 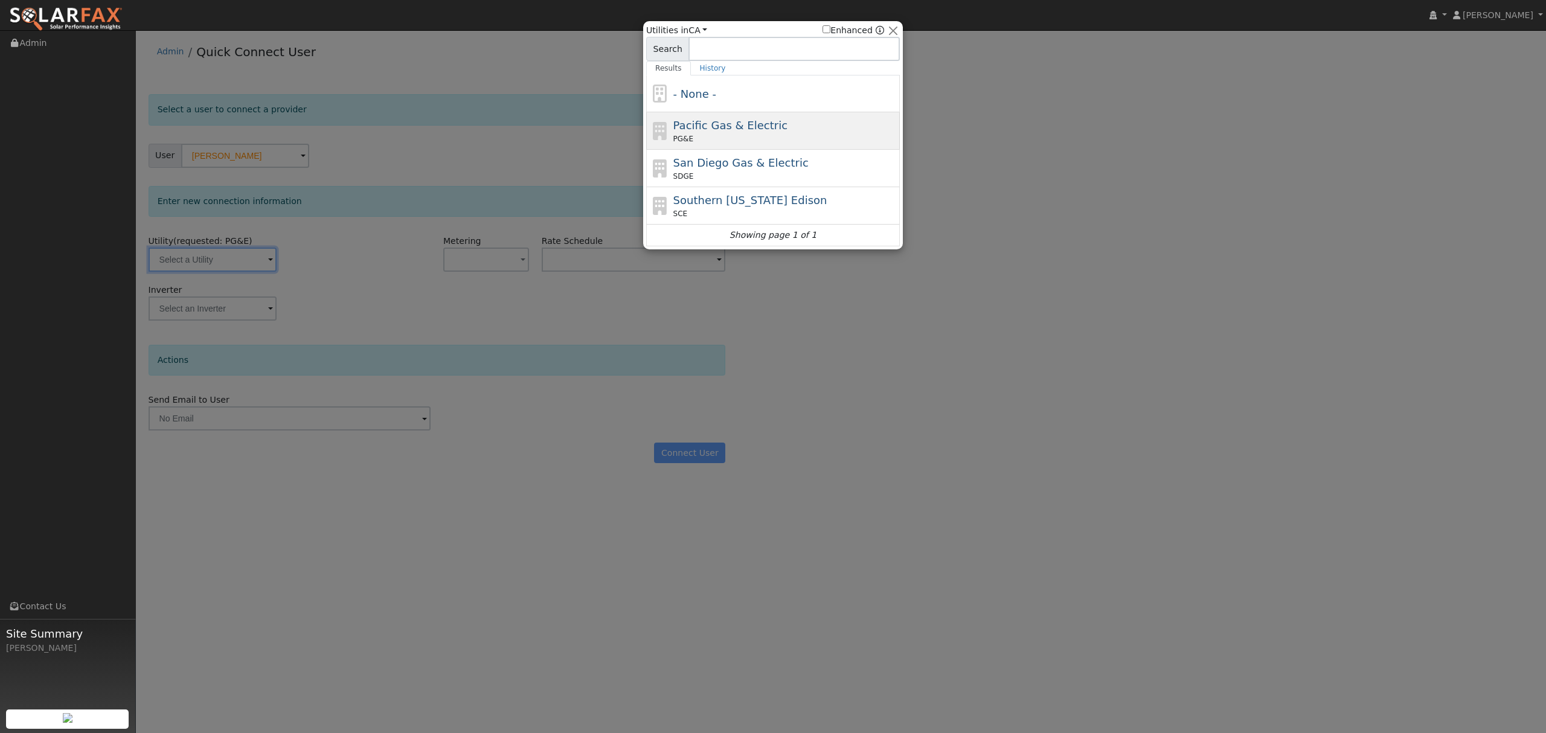 I want to click on span: Utilities in, so click(x=676, y=30).